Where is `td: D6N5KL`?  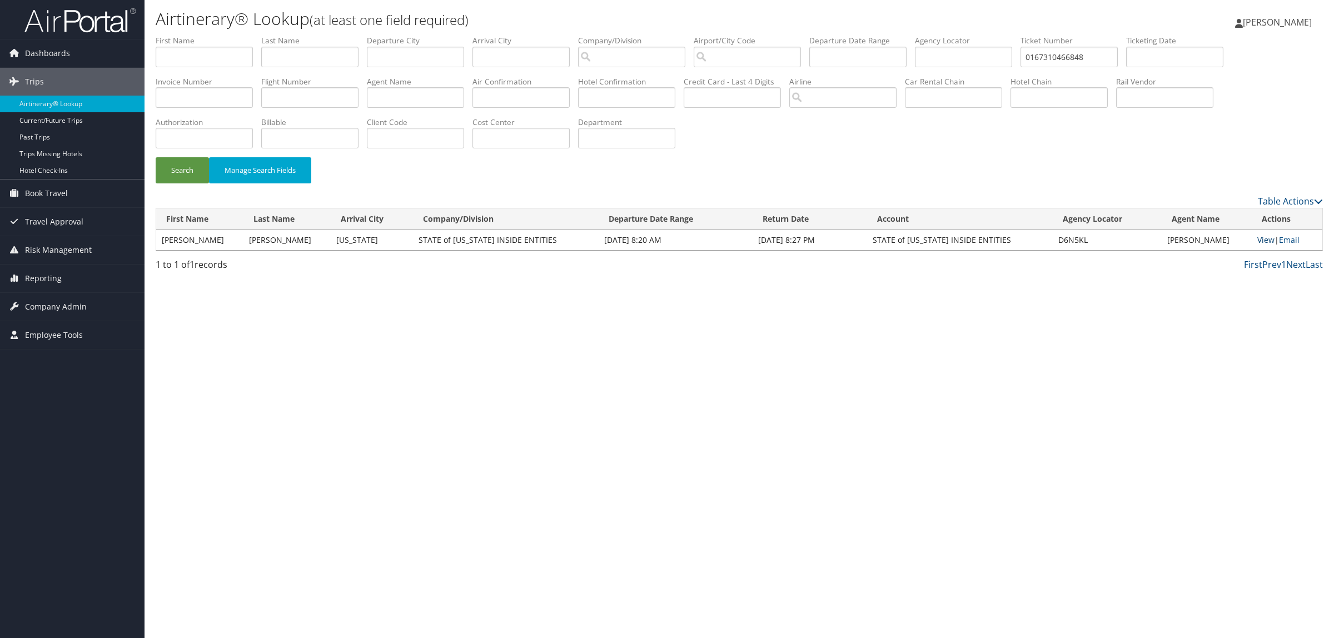 td: D6N5KL is located at coordinates (1107, 240).